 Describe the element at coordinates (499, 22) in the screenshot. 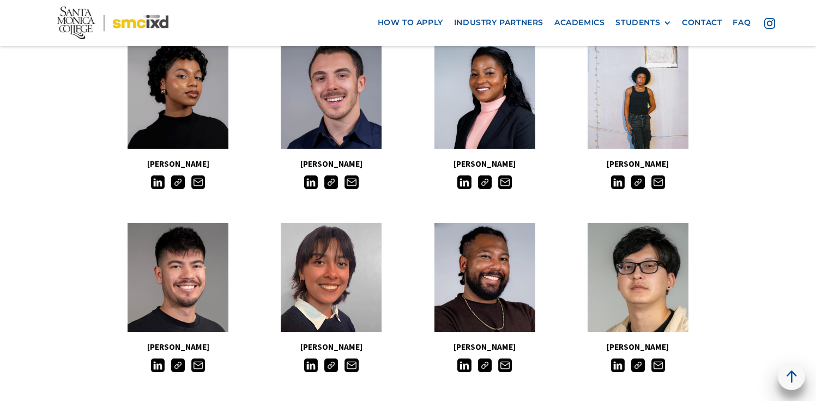

I see `a: industry partners` at that location.